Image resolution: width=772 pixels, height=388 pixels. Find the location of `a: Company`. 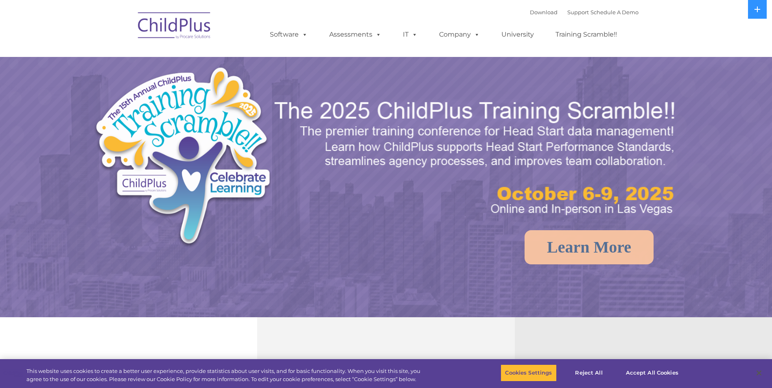

a: Company is located at coordinates (459, 35).